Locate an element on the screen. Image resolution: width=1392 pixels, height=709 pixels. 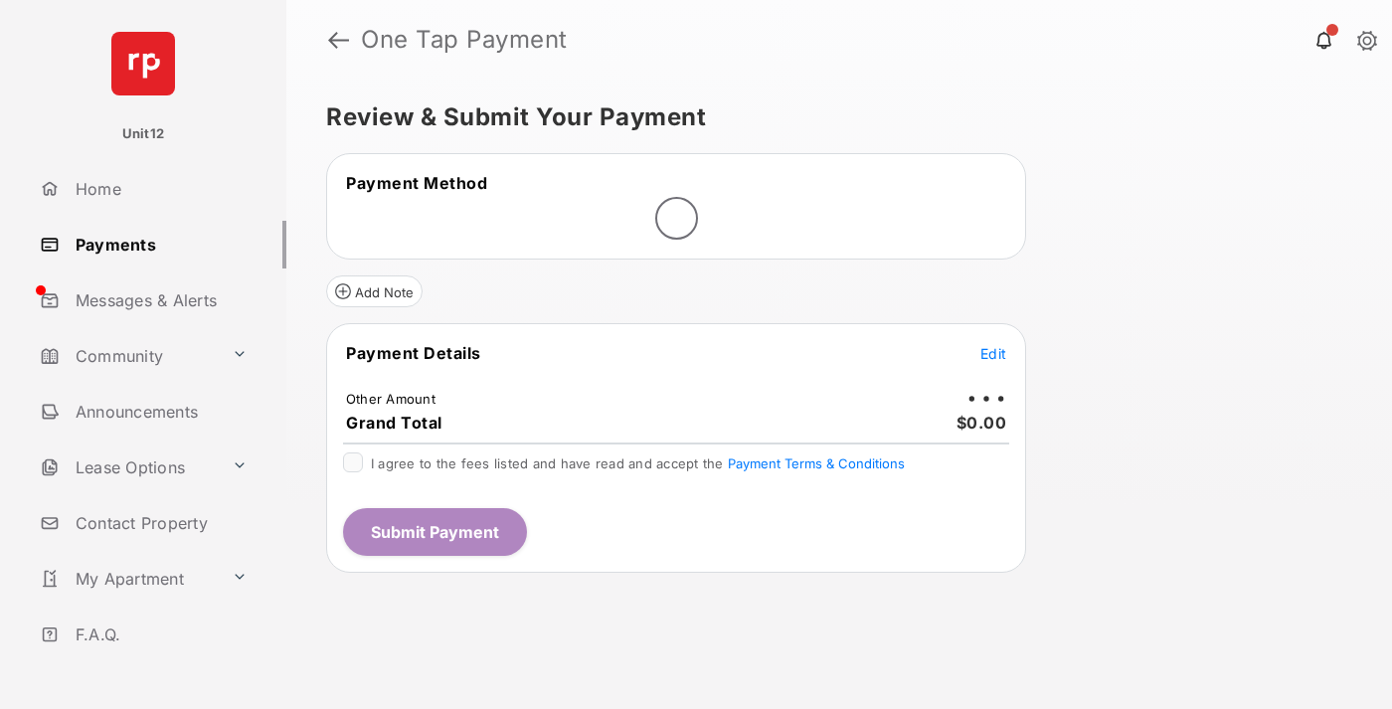
a: Announcements is located at coordinates (159, 412).